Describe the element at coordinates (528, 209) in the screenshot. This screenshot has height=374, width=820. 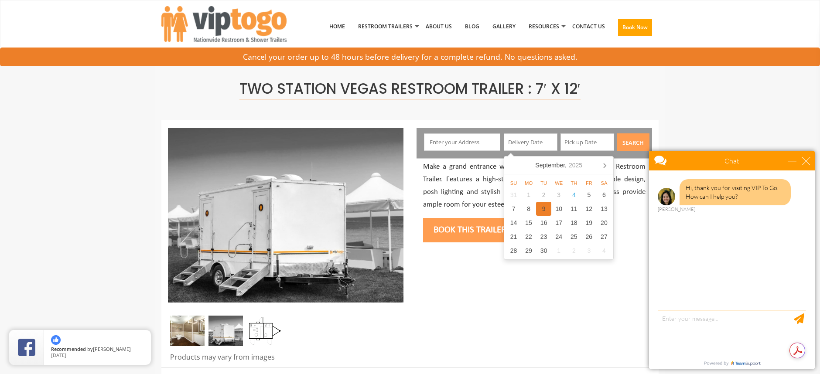
I see `div: 8` at that location.